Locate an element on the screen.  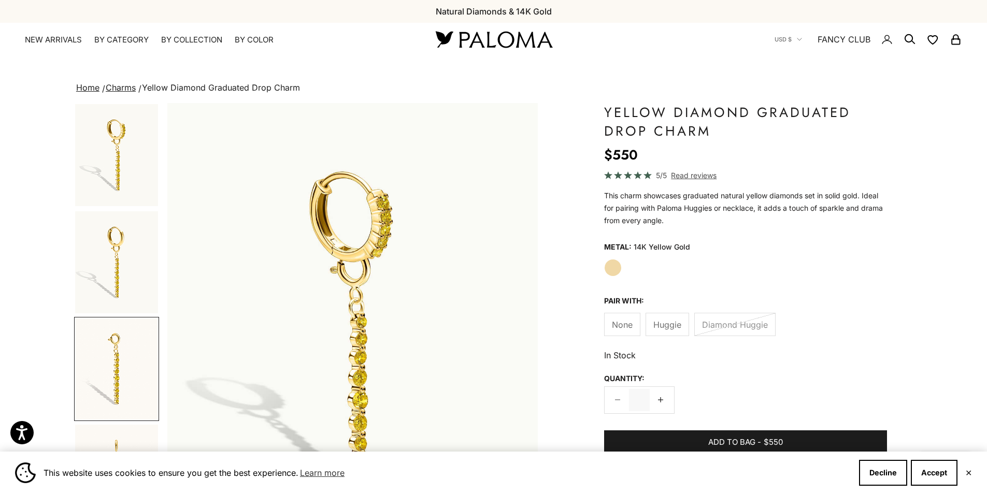
button: Add to bag-$550 is located at coordinates (746, 443).